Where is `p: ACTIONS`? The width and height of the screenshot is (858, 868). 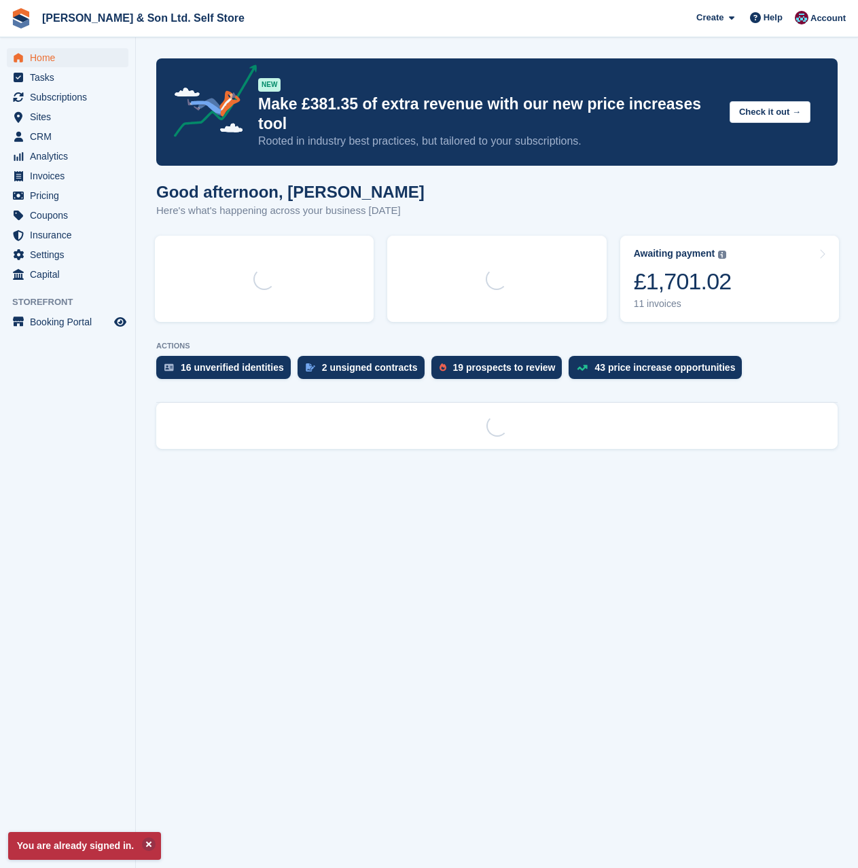 p: ACTIONS is located at coordinates (496, 346).